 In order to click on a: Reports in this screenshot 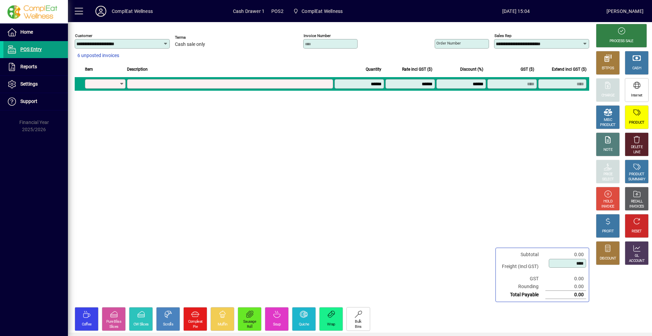, I will do `click(36, 67)`.